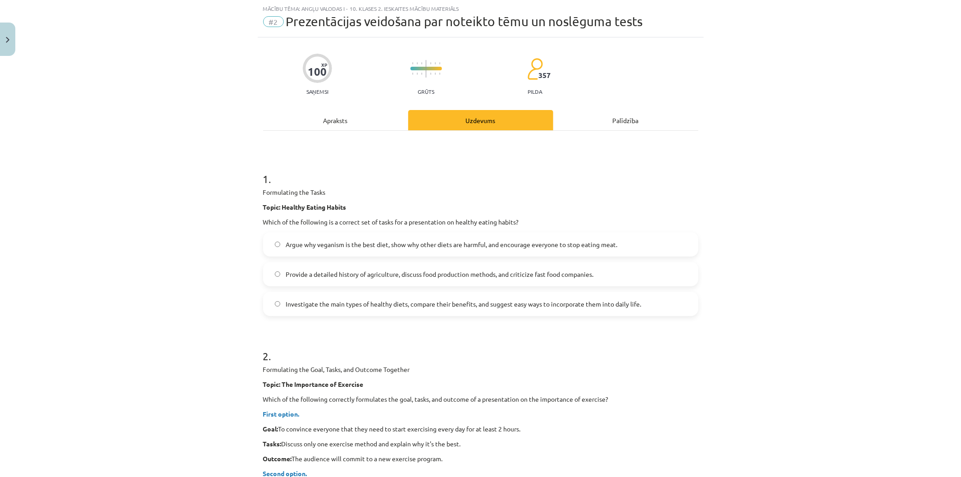 This screenshot has width=961, height=477. What do you see at coordinates (481, 222) in the screenshot?
I see `p: Which of the following is a correct set of tasks for a presentation on healthy eating habits?` at bounding box center [481, 222].